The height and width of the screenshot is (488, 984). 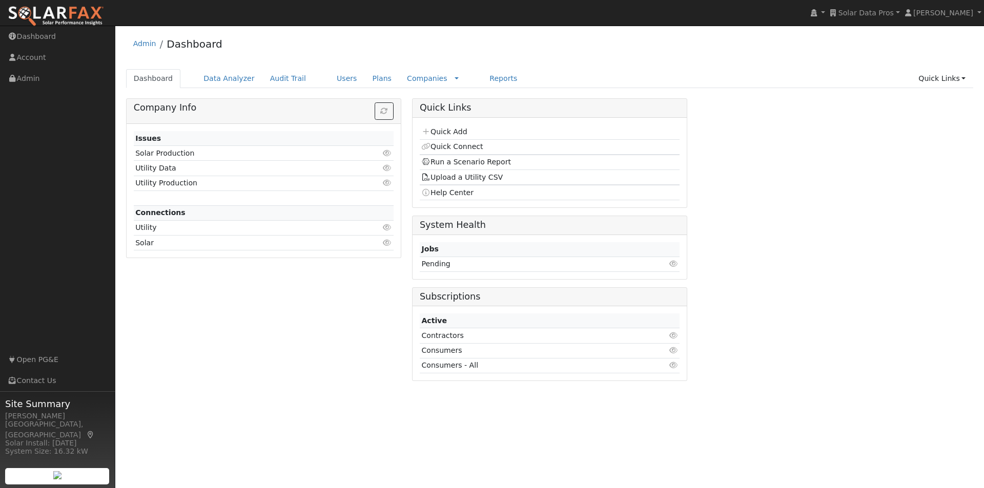 What do you see at coordinates (56, 16) in the screenshot?
I see `img: SolarFax` at bounding box center [56, 16].